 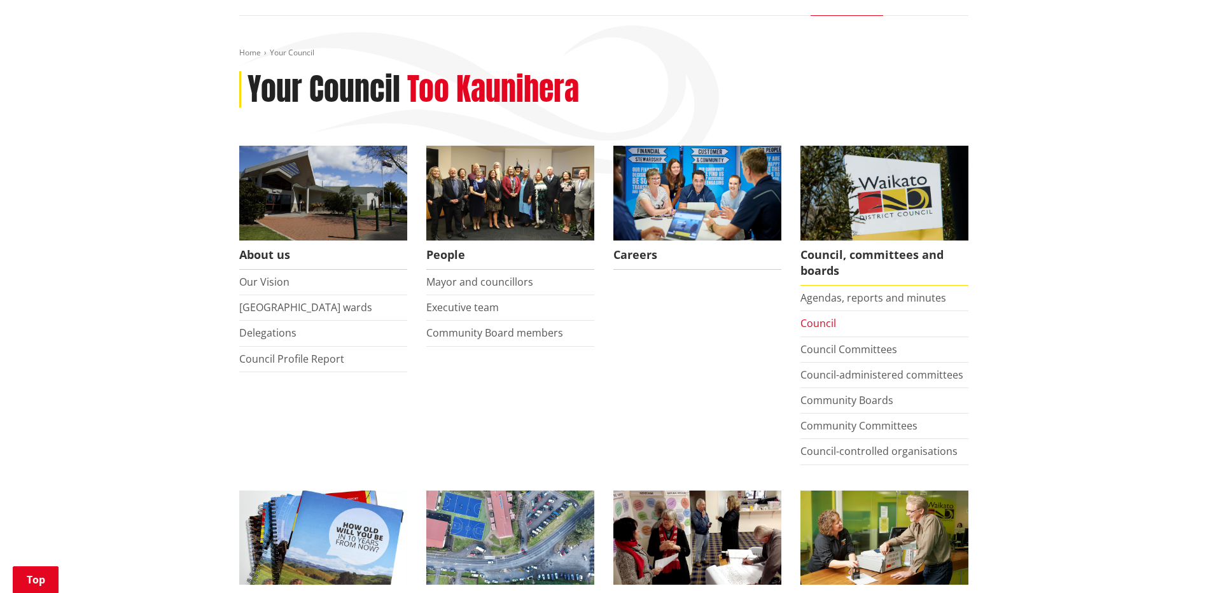 What do you see at coordinates (323, 255) in the screenshot?
I see `span: About us` at bounding box center [323, 255].